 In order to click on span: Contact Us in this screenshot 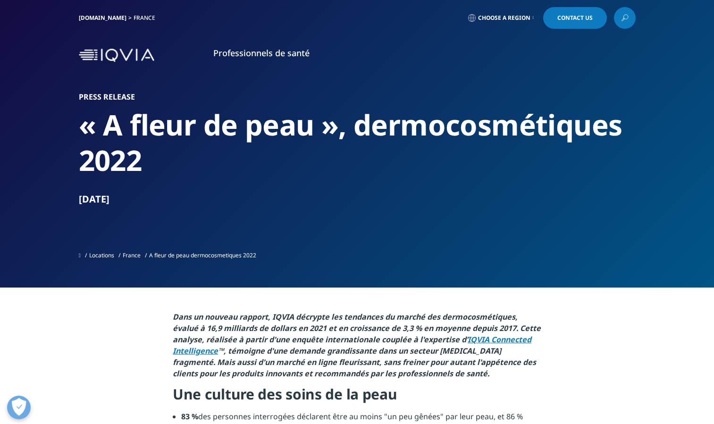, I will do `click(574, 18)`.